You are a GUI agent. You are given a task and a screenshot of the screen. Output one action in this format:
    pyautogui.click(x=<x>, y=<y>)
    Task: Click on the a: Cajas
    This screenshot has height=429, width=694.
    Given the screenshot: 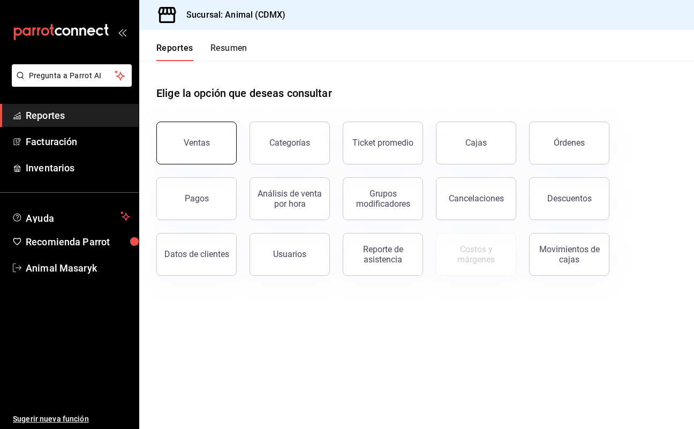 What is the action you would take?
    pyautogui.click(x=476, y=143)
    